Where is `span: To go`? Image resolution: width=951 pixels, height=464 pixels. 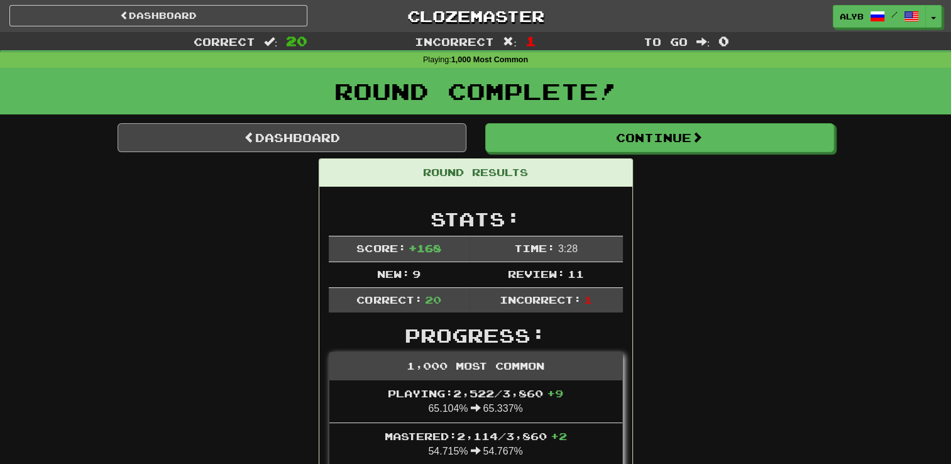 span: To go is located at coordinates (666, 42).